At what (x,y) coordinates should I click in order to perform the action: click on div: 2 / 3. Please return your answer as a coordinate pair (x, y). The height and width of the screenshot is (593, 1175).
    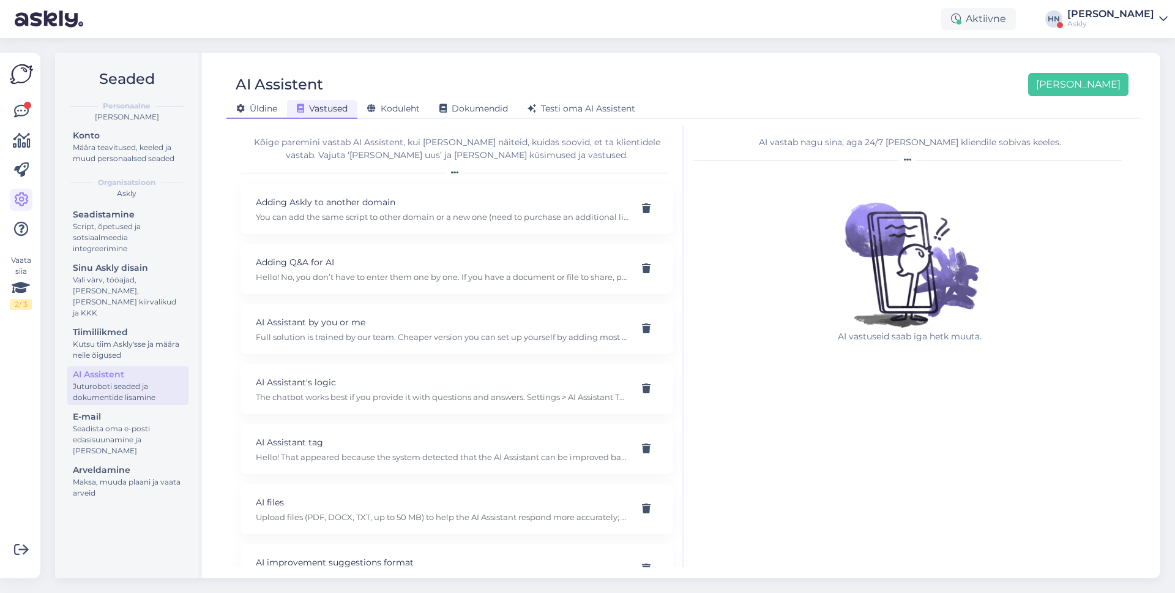
    Looking at the image, I should click on (21, 304).